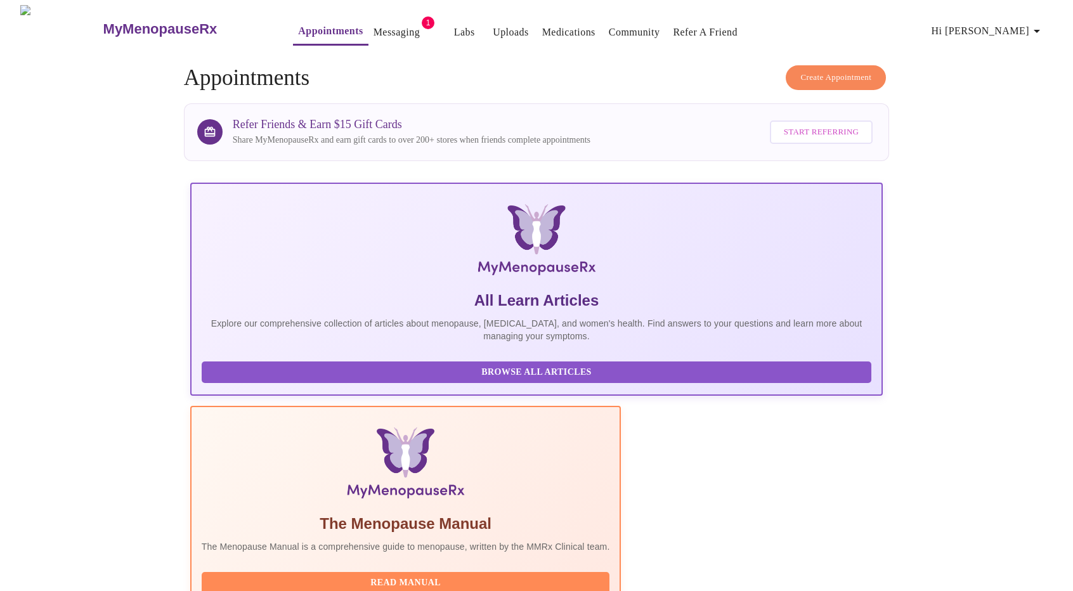 The width and height of the screenshot is (1073, 591). Describe the element at coordinates (569, 32) in the screenshot. I see `a: Medications` at that location.